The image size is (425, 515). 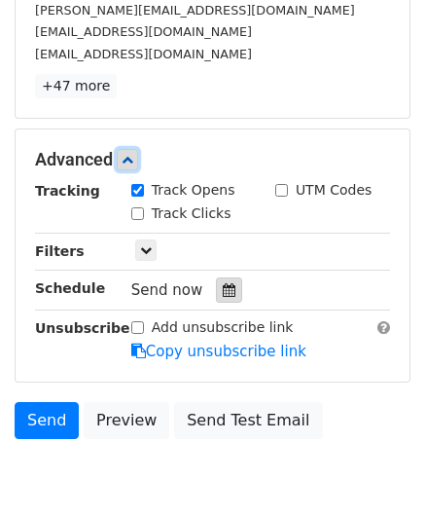 What do you see at coordinates (47, 421) in the screenshot?
I see `a: Send` at bounding box center [47, 421].